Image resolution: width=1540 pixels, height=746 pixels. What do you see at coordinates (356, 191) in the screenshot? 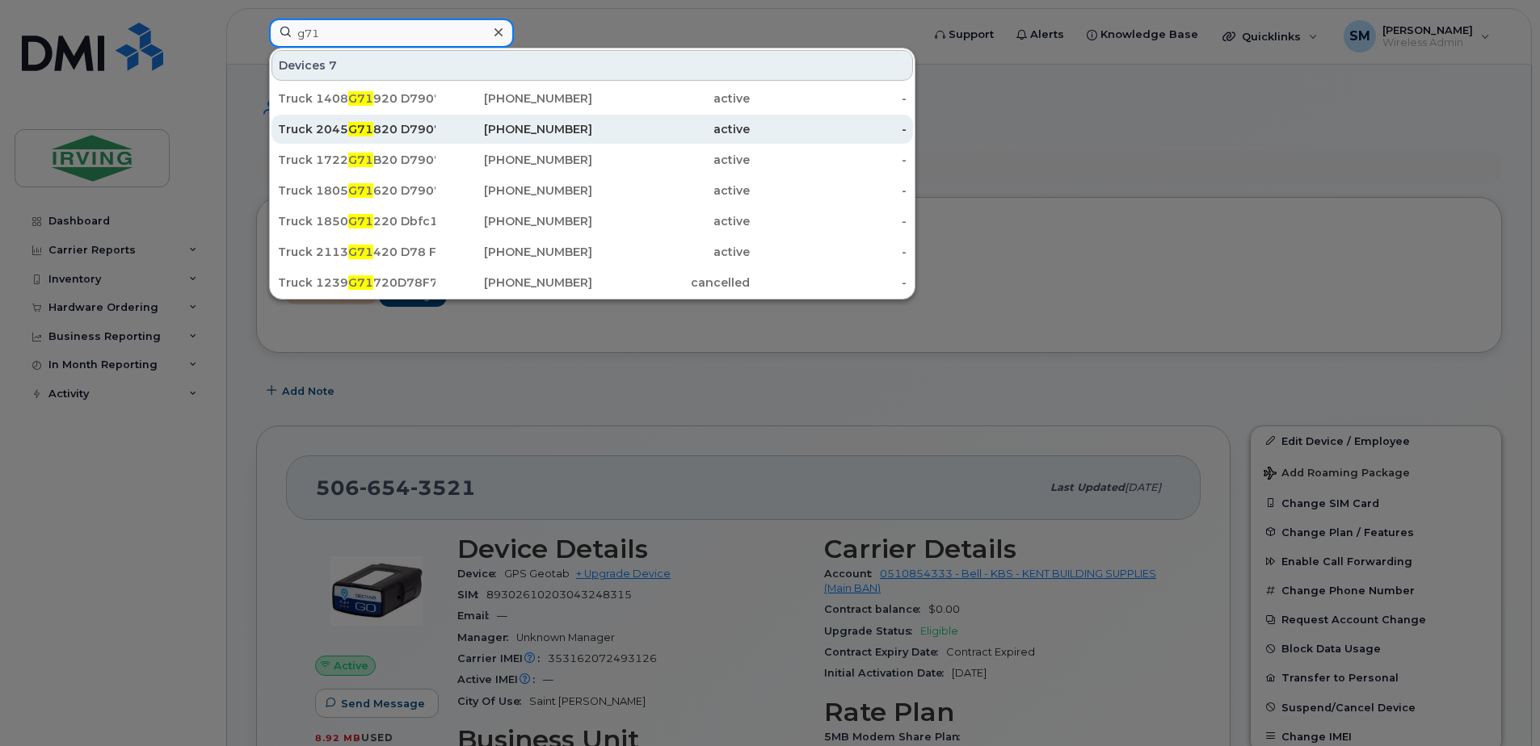
I see `div: Truck 1805 620 D7907 D` at bounding box center [356, 191].